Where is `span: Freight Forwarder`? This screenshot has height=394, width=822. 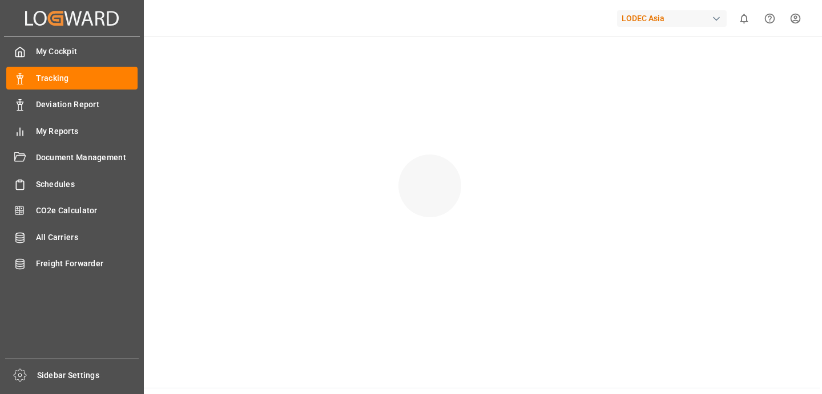 span: Freight Forwarder is located at coordinates (87, 264).